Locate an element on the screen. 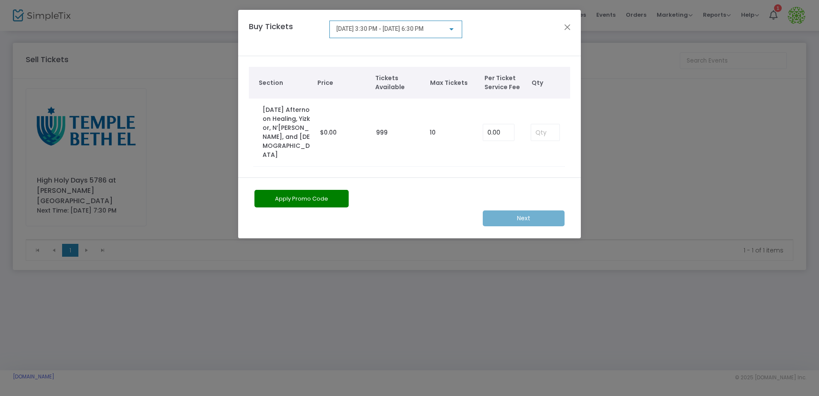  span: Per Ticket Service Fee is located at coordinates (506, 83).